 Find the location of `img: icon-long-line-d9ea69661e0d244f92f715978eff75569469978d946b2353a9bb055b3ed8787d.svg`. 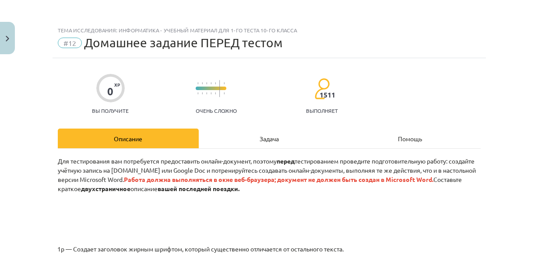

img: icon-long-line-d9ea69661e0d244f92f715978eff75569469978d946b2353a9bb055b3ed8787d.svg is located at coordinates (220, 88).